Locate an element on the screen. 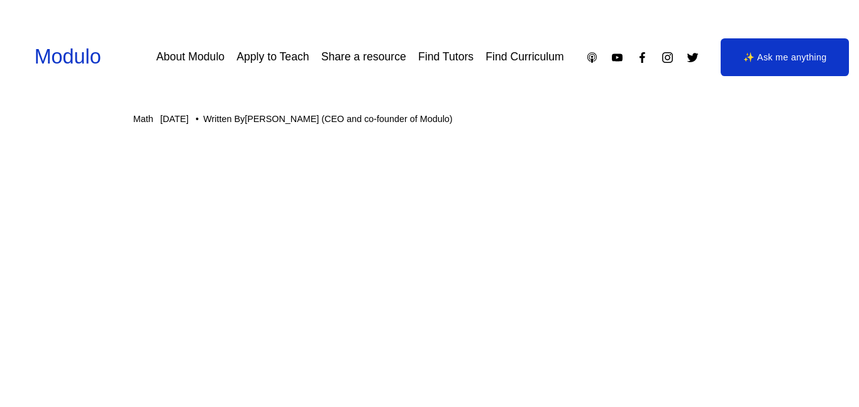  a: Math is located at coordinates (143, 119).